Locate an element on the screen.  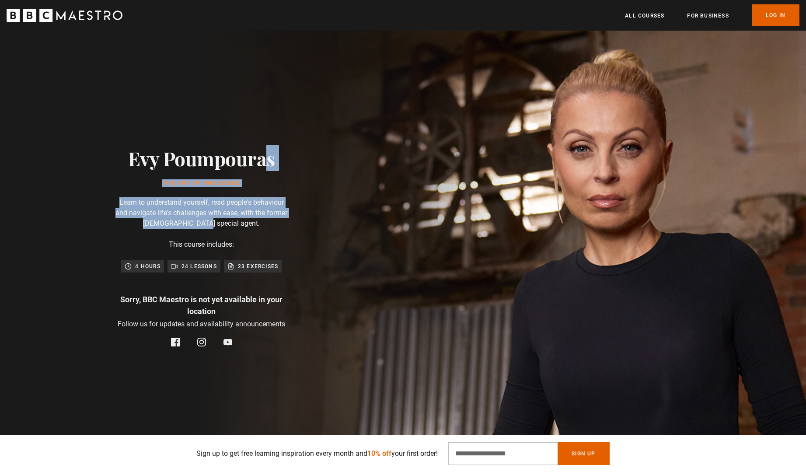
h1: The Art of Influence is located at coordinates (202, 183).